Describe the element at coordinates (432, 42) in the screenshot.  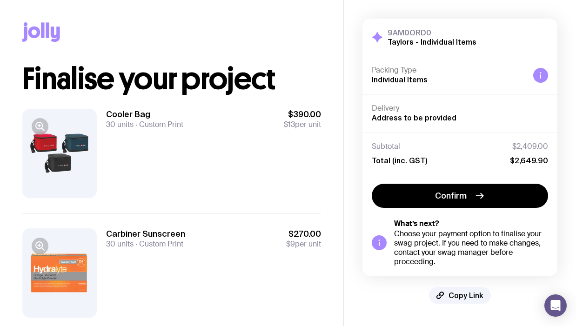
I see `h2: Taylors - Individual Items` at that location.